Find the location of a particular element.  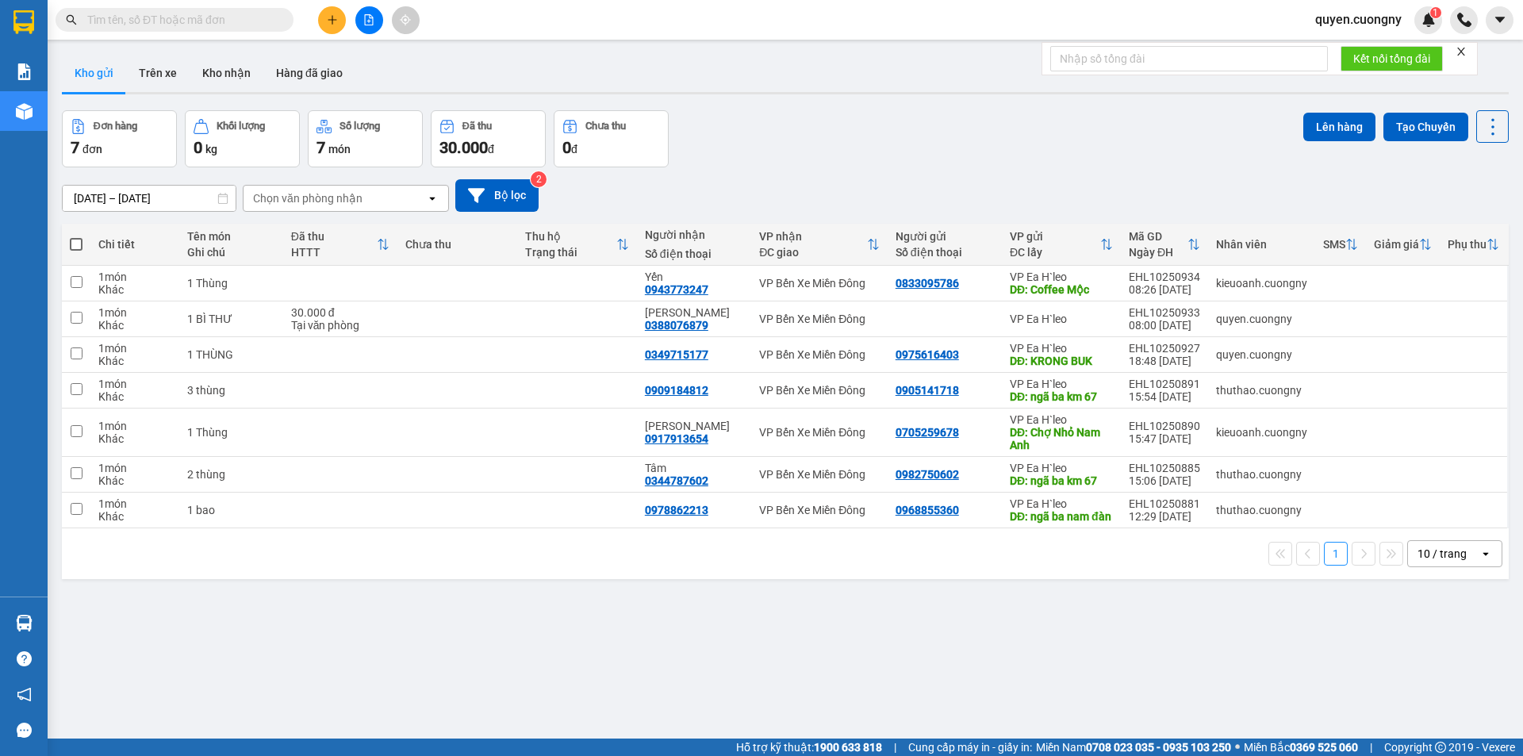

span: món is located at coordinates (340, 149).